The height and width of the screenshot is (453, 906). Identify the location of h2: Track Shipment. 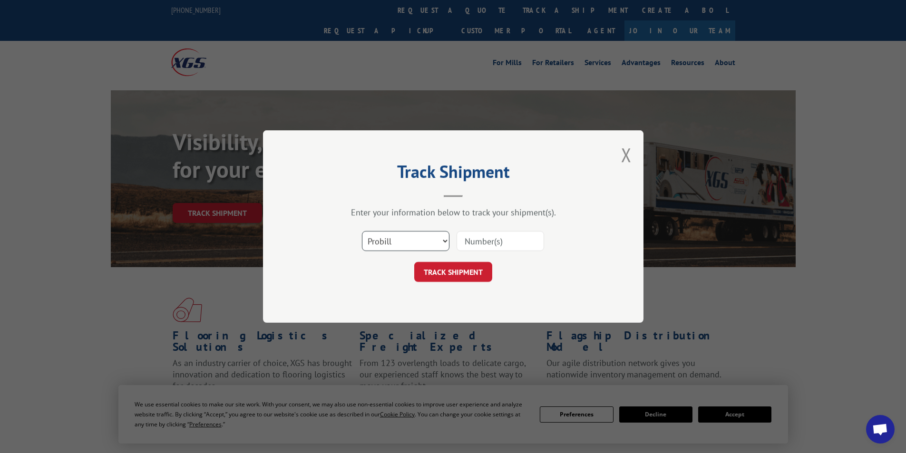
(453, 174).